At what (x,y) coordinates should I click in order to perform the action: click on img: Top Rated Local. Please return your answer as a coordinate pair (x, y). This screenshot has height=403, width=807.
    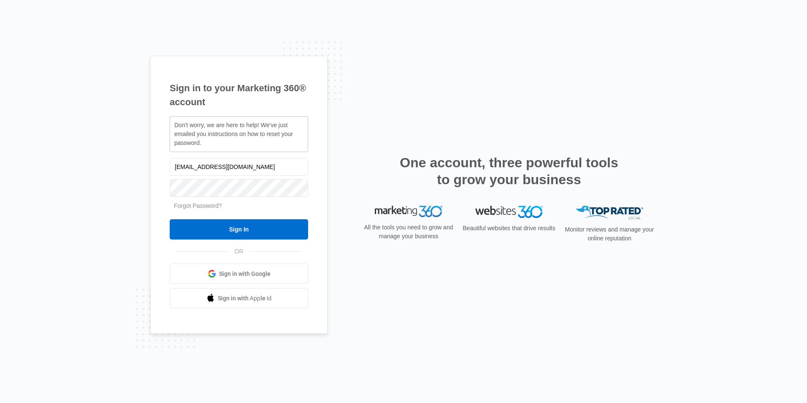
    Looking at the image, I should click on (609, 212).